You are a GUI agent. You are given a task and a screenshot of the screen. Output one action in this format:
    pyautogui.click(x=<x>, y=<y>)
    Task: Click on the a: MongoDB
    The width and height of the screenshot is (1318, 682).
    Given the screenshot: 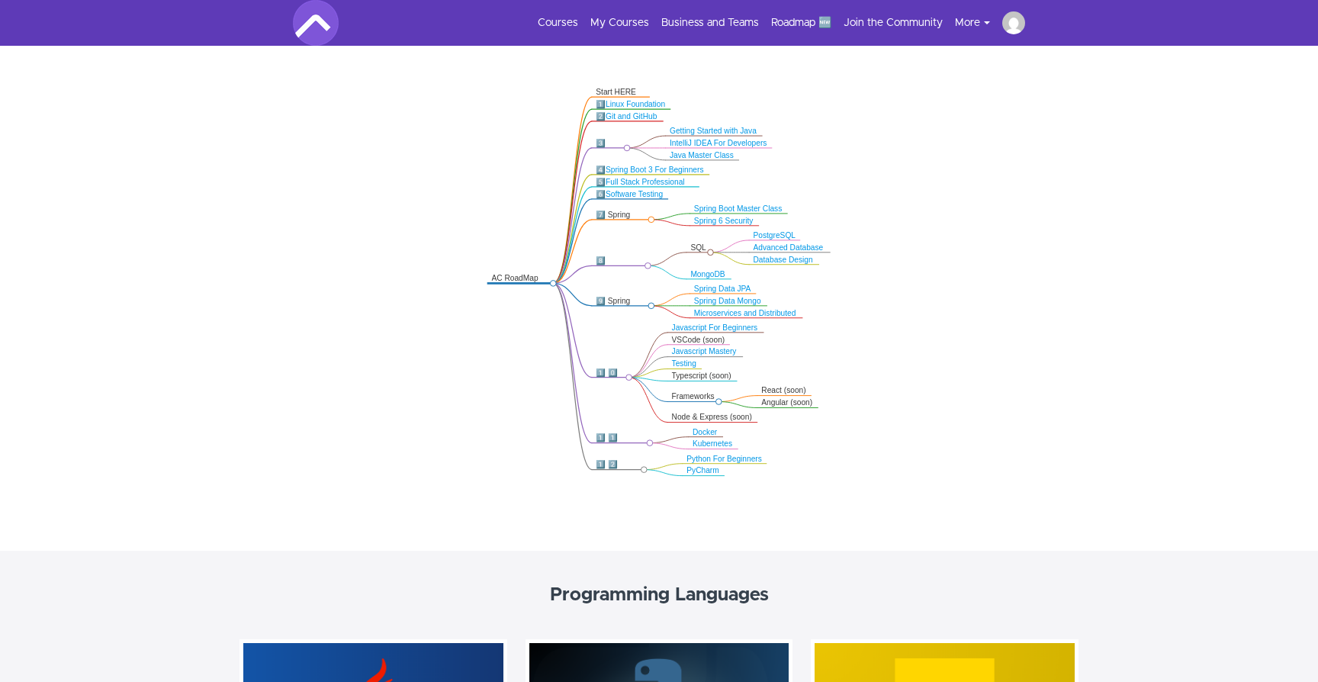 What is the action you would take?
    pyautogui.click(x=708, y=274)
    